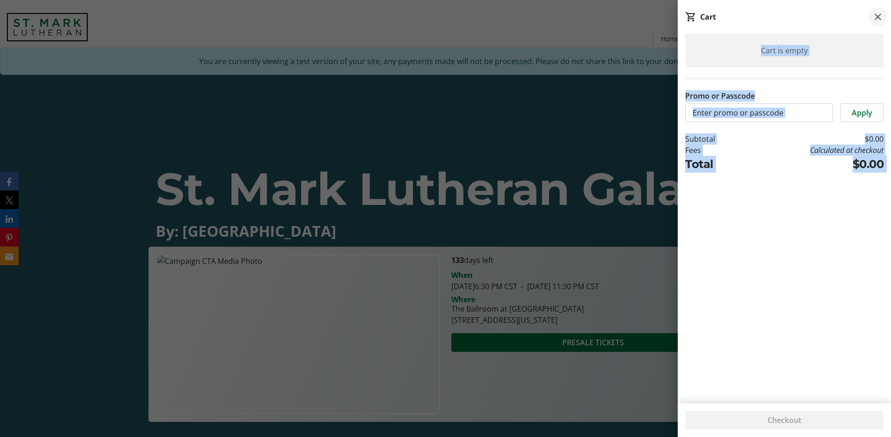  What do you see at coordinates (714, 150) in the screenshot?
I see `td: Fees` at bounding box center [714, 150].